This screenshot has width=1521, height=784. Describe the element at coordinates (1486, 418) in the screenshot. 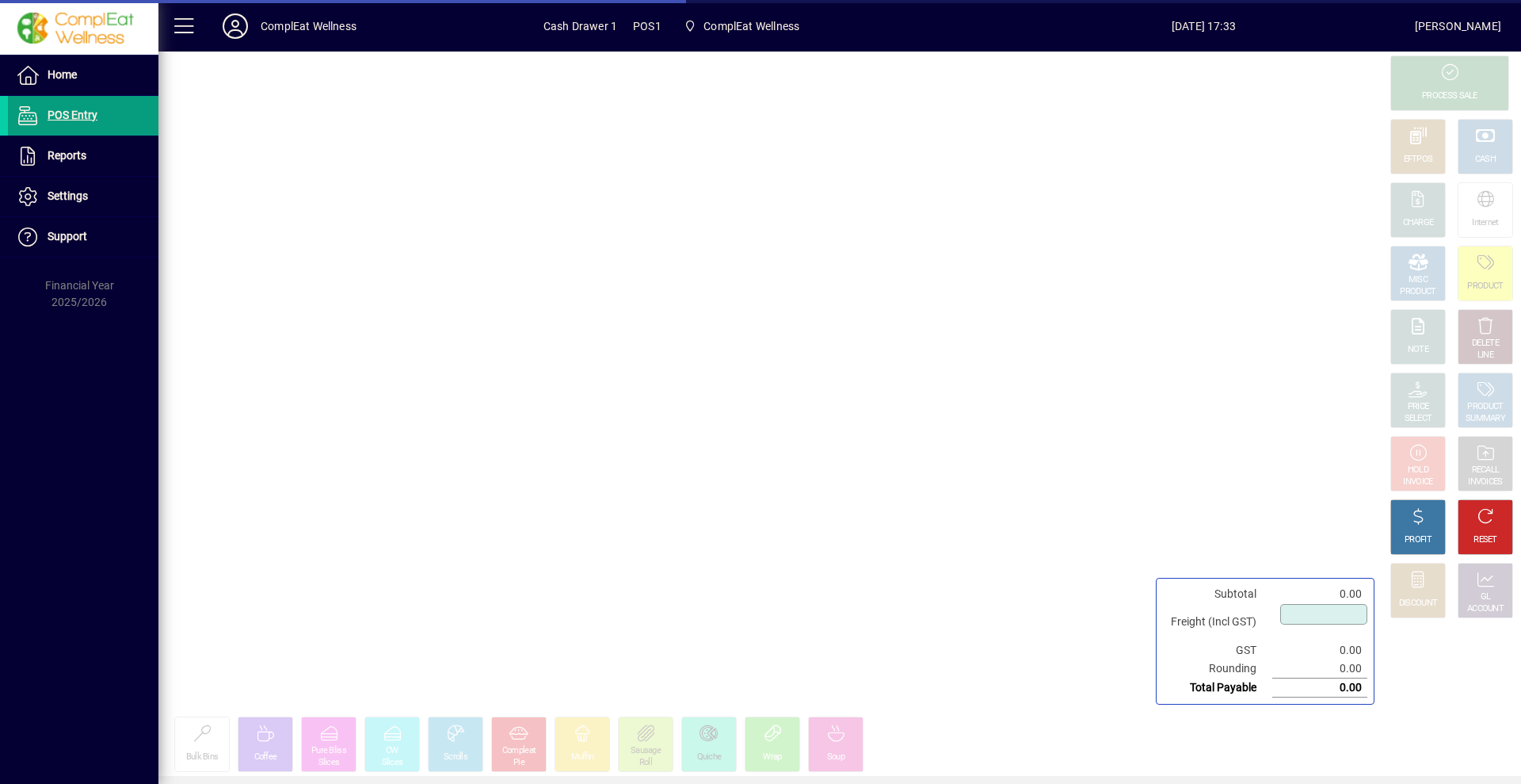

I see `div: SUMMARY` at that location.